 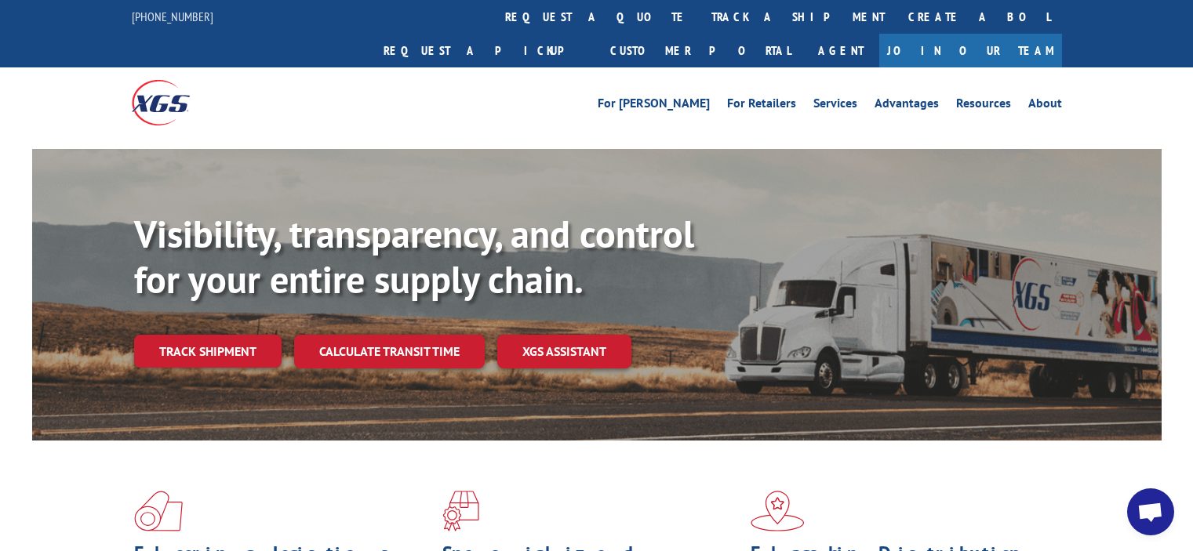 What do you see at coordinates (1151, 512) in the screenshot?
I see `div: Open chat` at bounding box center [1151, 512].